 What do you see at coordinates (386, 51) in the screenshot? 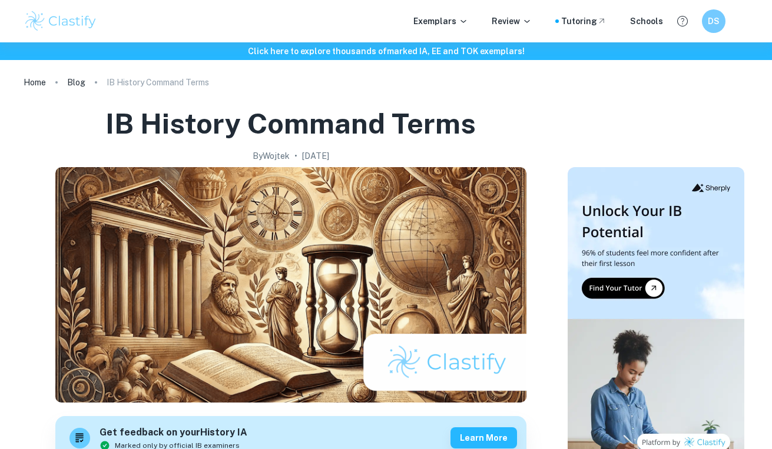
I see `h6: Click here to explore thousands of marked IA, EE and TOK exemplars !` at bounding box center [386, 51].